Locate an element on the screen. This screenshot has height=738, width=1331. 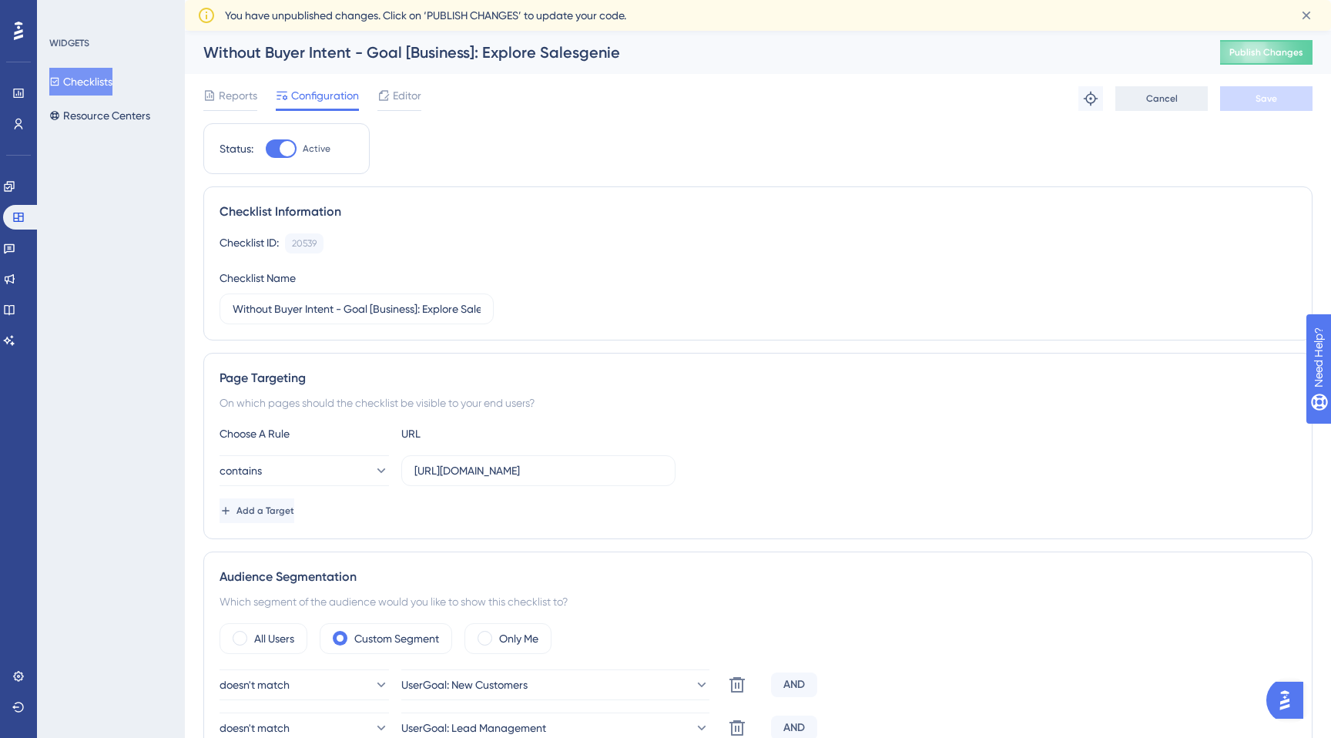
span: Cancel is located at coordinates (1161, 99).